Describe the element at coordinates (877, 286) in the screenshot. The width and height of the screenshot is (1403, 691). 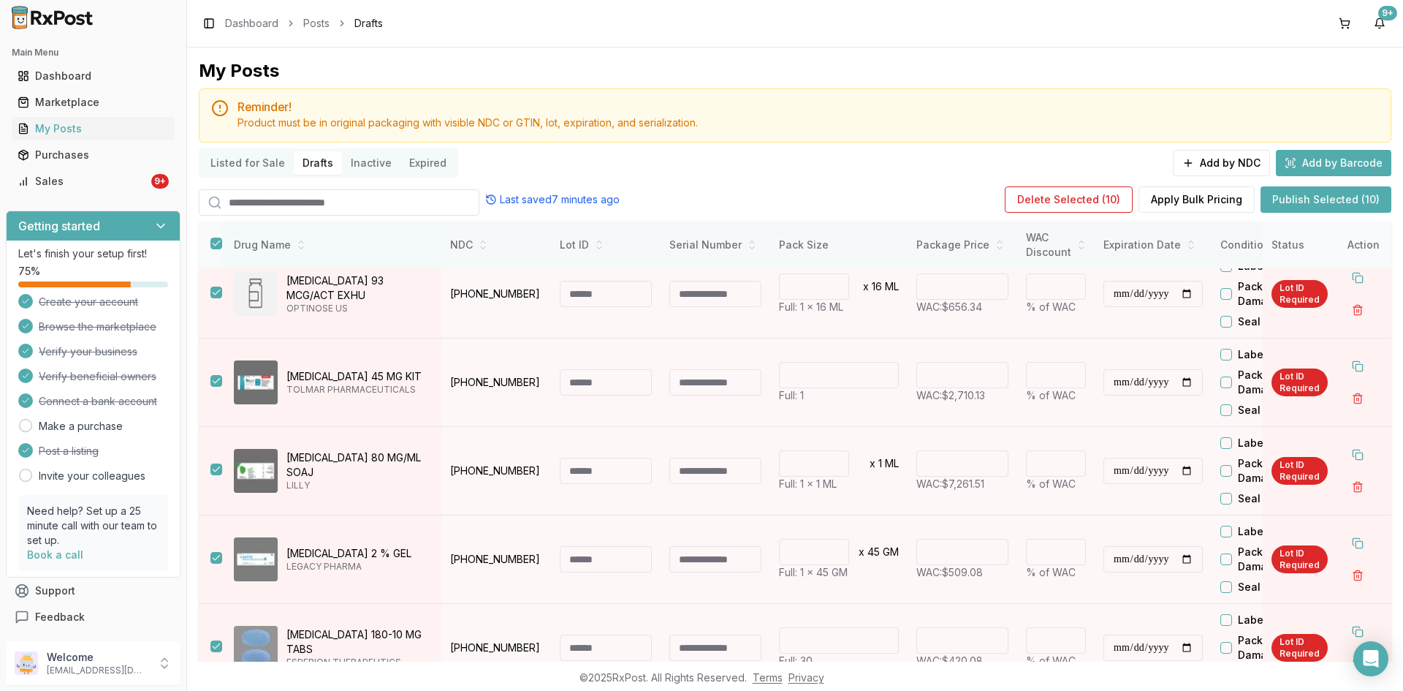
I see `p: 16` at that location.